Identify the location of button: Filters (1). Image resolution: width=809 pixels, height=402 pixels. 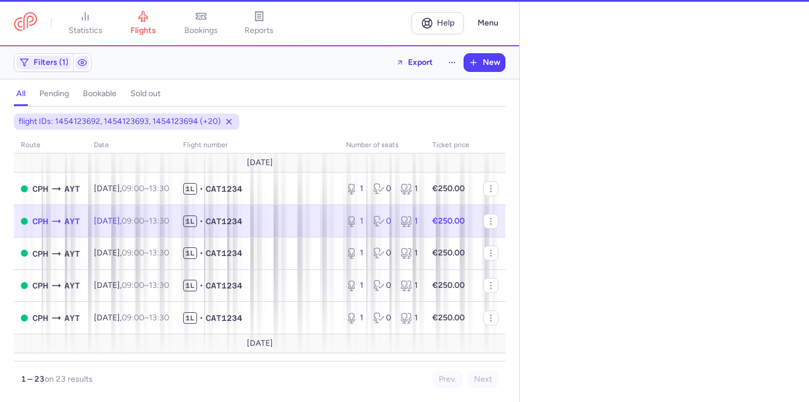
(43, 63).